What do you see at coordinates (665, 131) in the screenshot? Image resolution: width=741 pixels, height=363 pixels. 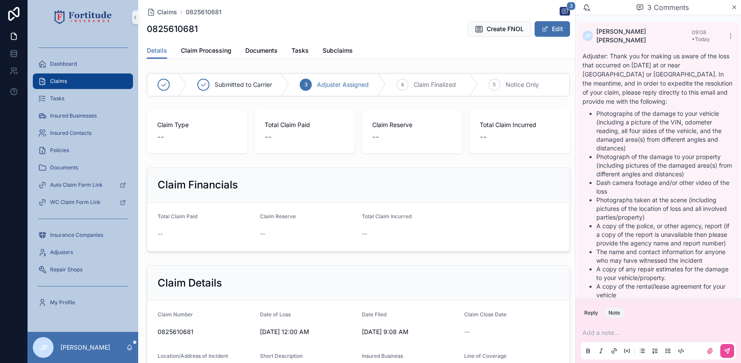 I see `li: Photographs of the damage to your vehicle (including a picture of the VIN, odometer reading, all ...` at bounding box center [665, 131].